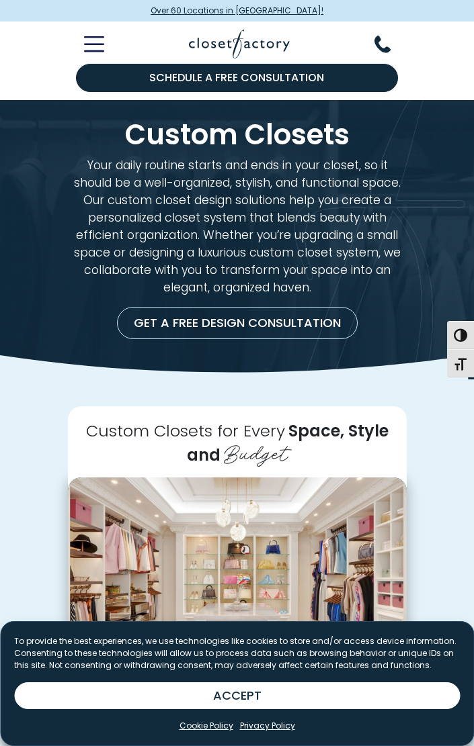  What do you see at coordinates (255, 451) in the screenshot?
I see `span: Budget` at bounding box center [255, 451].